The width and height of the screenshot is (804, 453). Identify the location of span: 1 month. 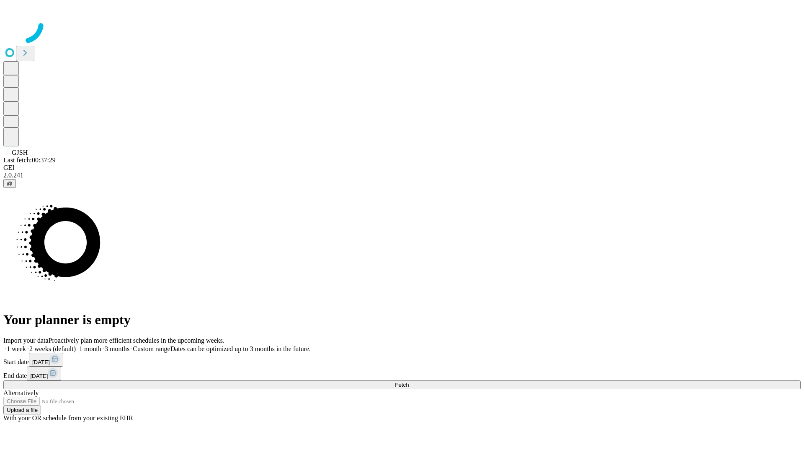
(90, 348).